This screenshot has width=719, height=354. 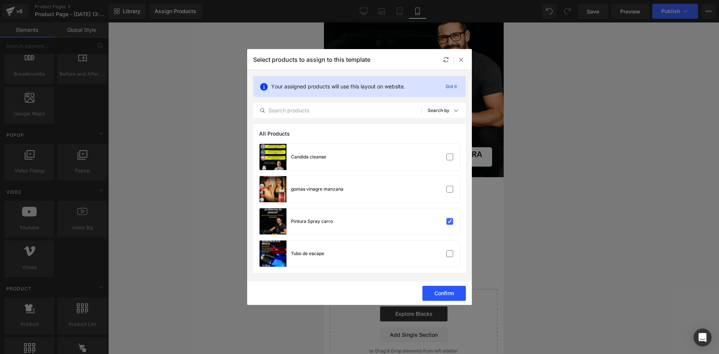 I want to click on span: Add To Cart, so click(x=90, y=207).